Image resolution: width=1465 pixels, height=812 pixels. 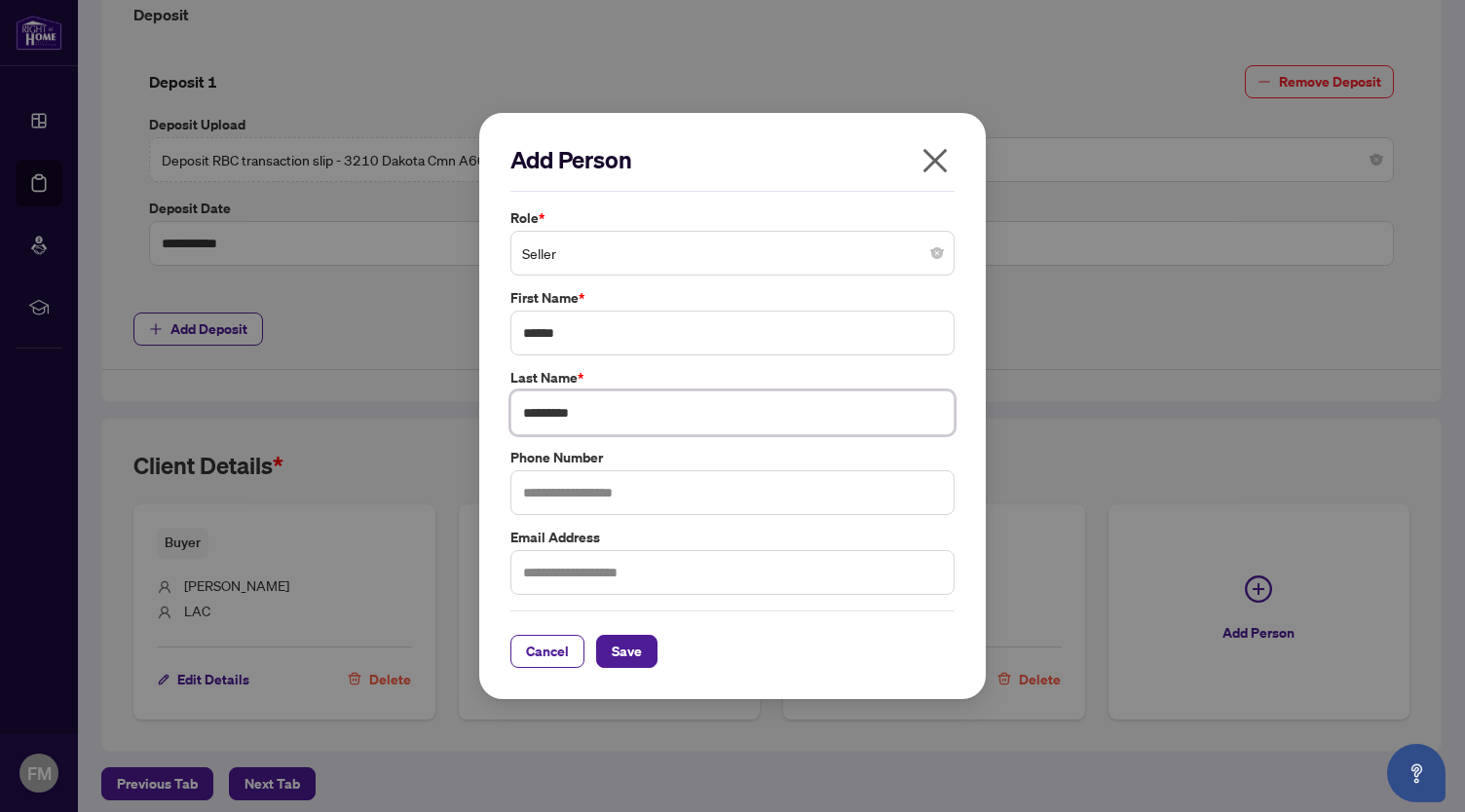 I want to click on label: Last Name, so click(x=733, y=378).